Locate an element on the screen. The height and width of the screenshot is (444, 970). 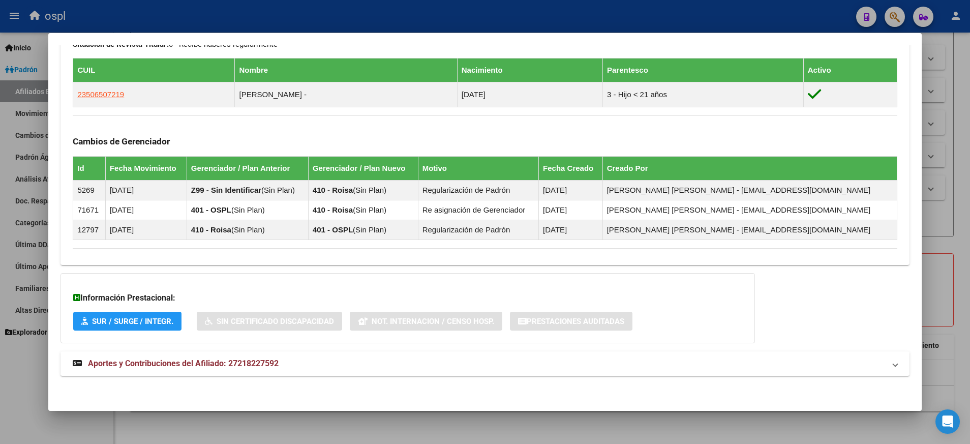
th: Nacimiento is located at coordinates (530, 70).